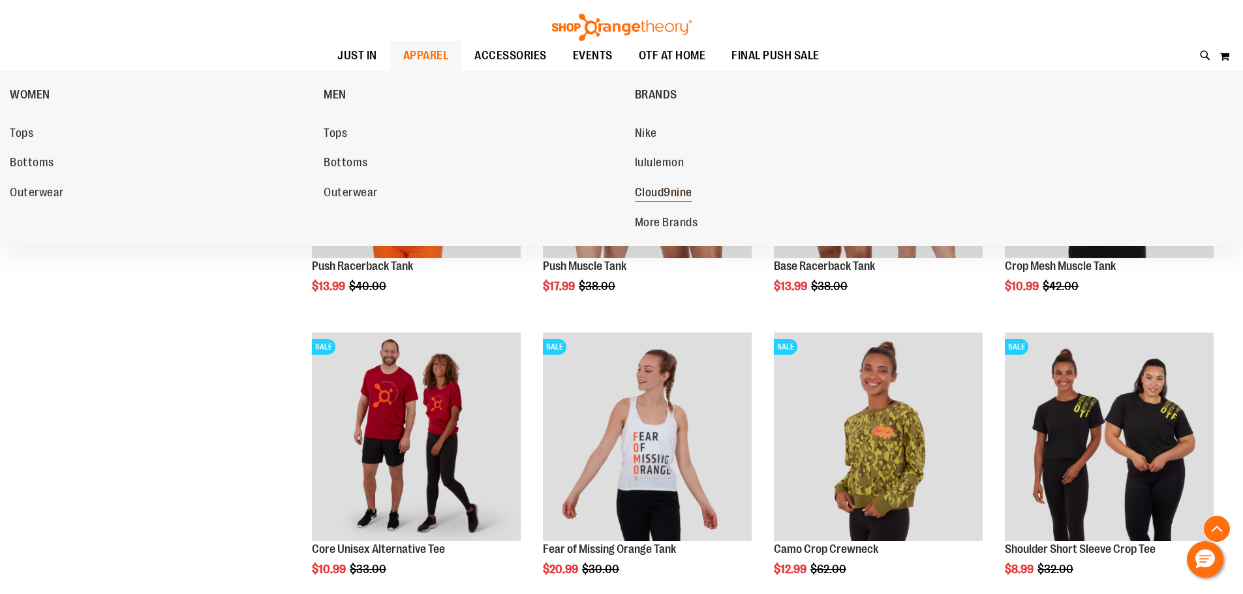 This screenshot has height=594, width=1243. I want to click on a: Nike, so click(785, 134).